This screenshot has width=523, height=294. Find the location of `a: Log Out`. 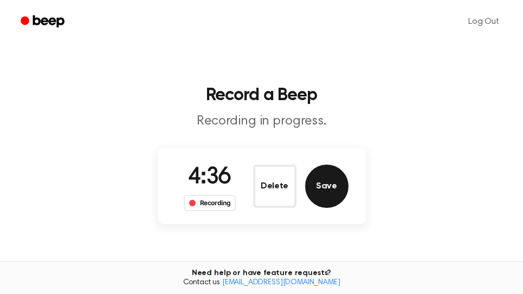

a: Log Out is located at coordinates (483, 22).